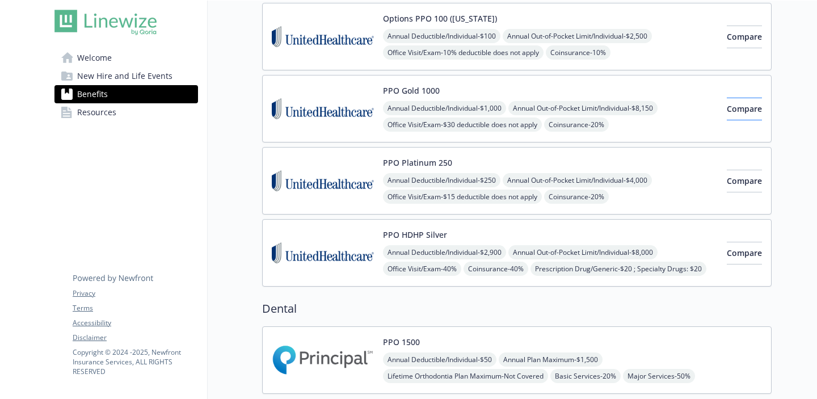  Describe the element at coordinates (135, 361) in the screenshot. I see `p: Copyright © 2024 - 2025 , Newfront Insurance Services, ALL RIGHTS RESERVED` at that location.